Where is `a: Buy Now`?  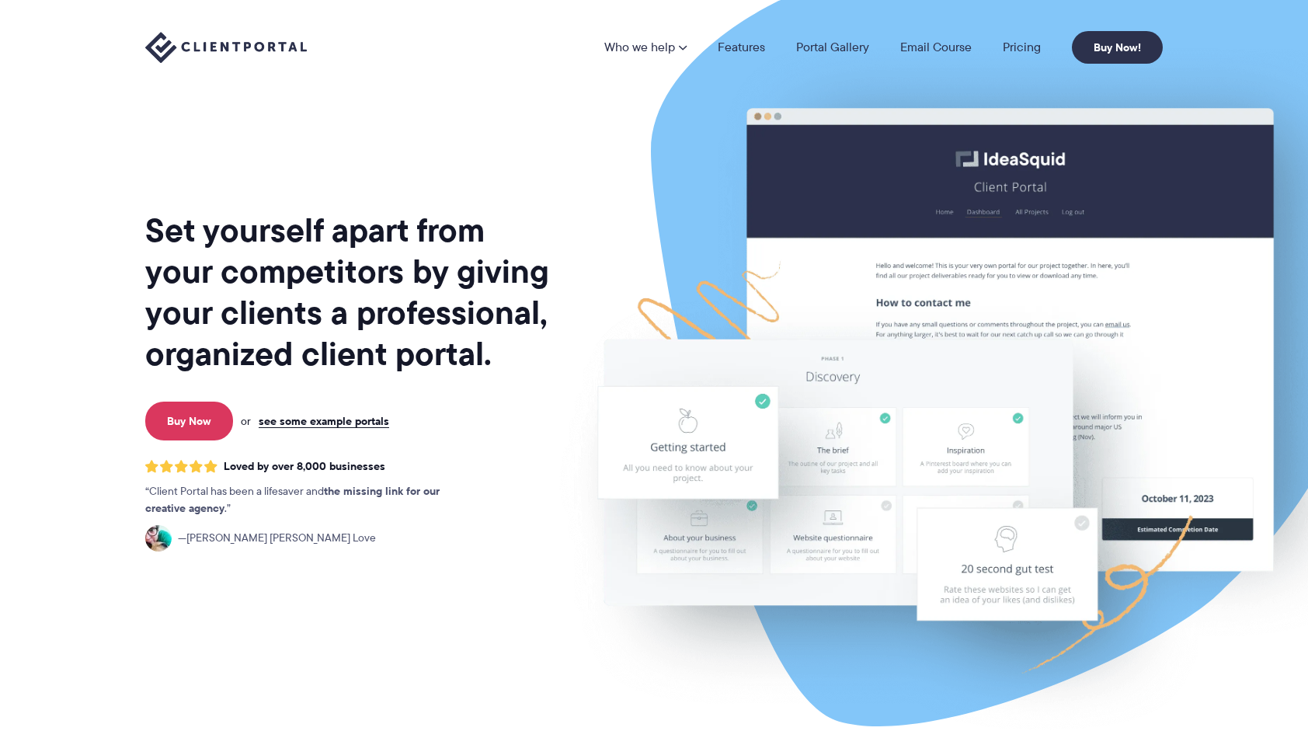 a: Buy Now is located at coordinates (189, 421).